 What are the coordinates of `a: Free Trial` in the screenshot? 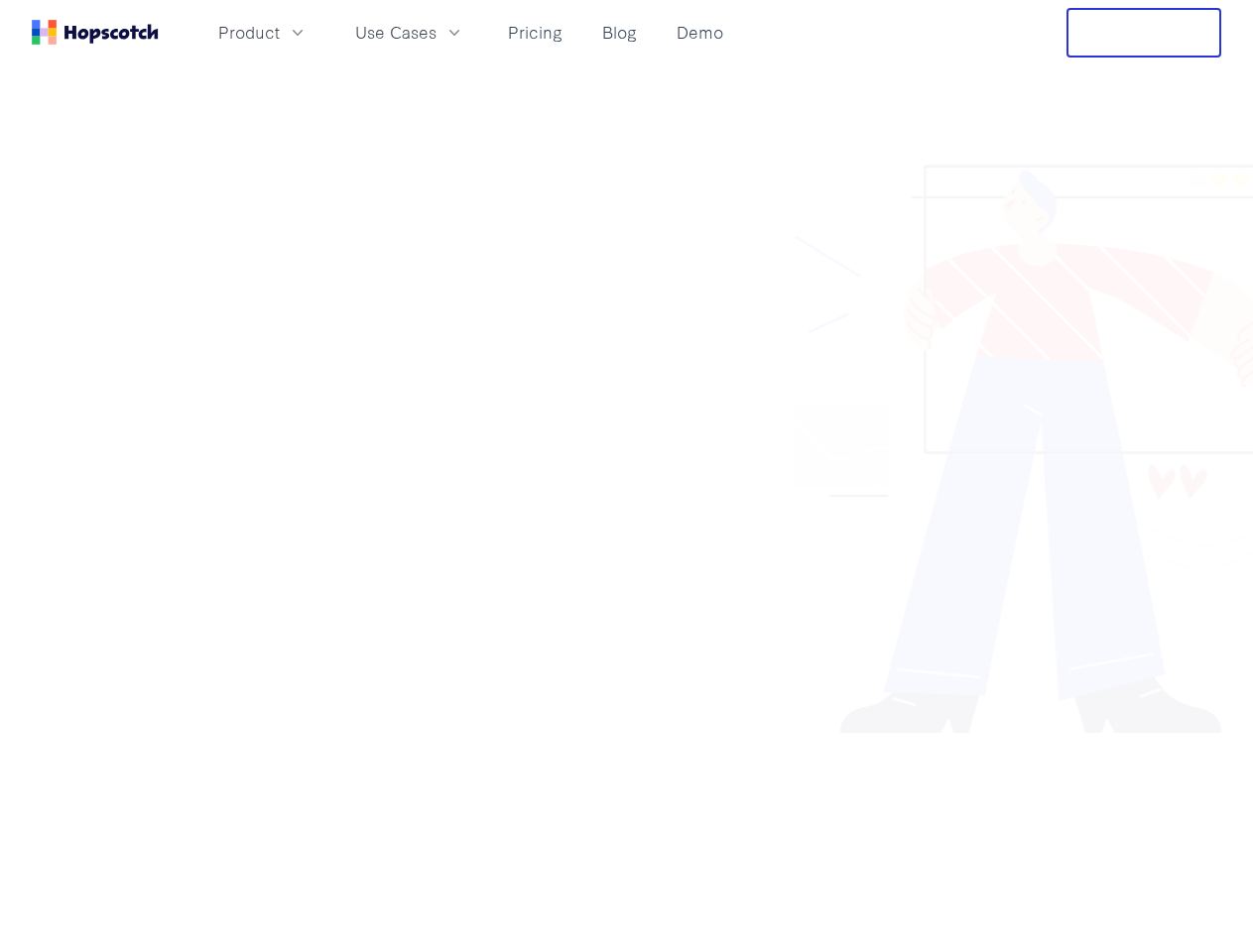 It's located at (1143, 33).